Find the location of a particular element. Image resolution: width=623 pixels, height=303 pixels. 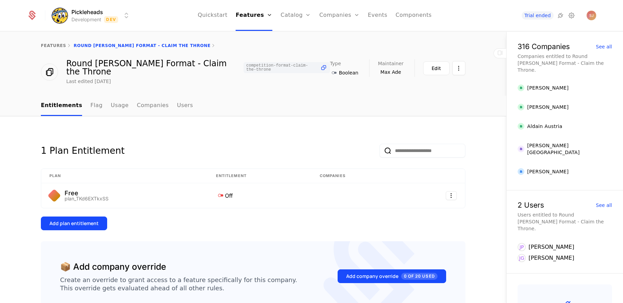

div: Add plan entitlement is located at coordinates (74, 223).